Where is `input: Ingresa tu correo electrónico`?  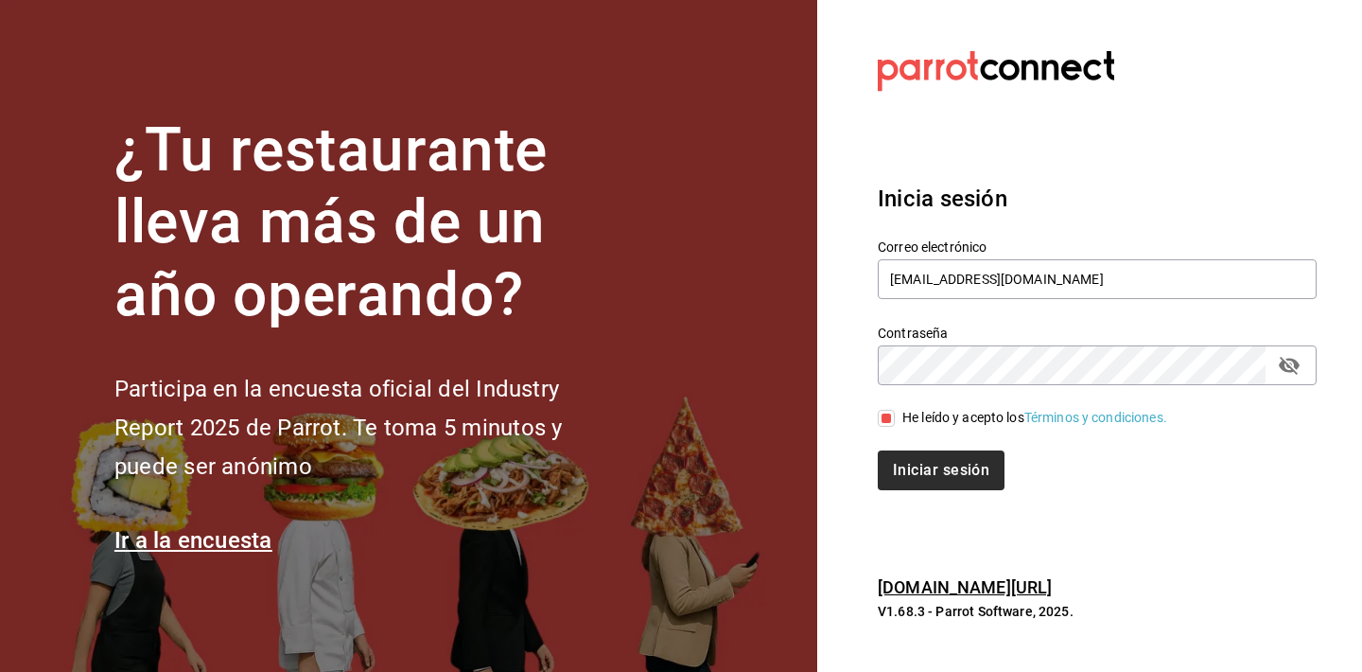
input: Ingresa tu correo electrónico is located at coordinates (1097, 279).